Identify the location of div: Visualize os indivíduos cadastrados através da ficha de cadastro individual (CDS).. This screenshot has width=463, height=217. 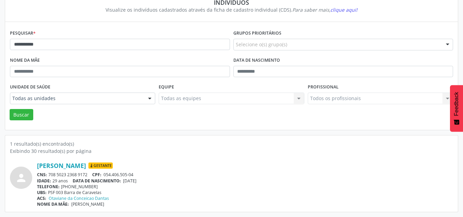
(231, 10).